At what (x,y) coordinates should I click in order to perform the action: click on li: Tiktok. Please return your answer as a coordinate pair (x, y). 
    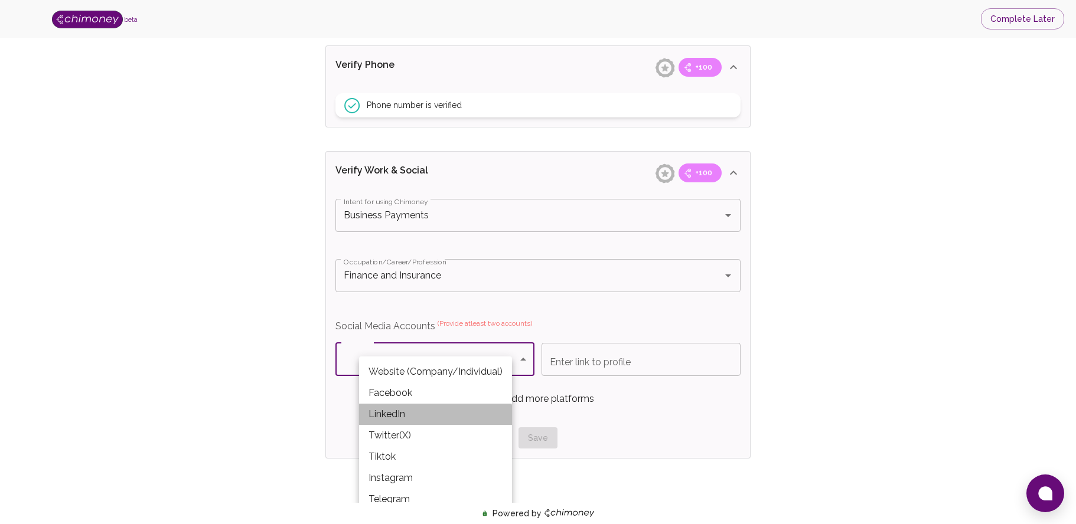
    Looking at the image, I should click on (435, 457).